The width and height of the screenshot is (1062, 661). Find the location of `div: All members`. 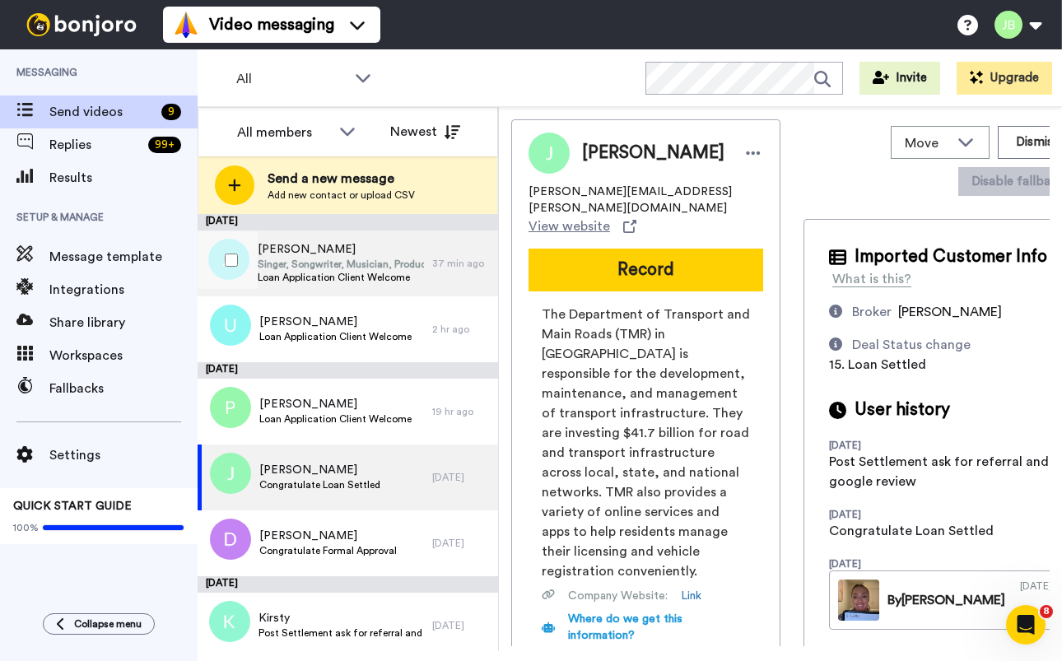

div: All members is located at coordinates (284, 133).